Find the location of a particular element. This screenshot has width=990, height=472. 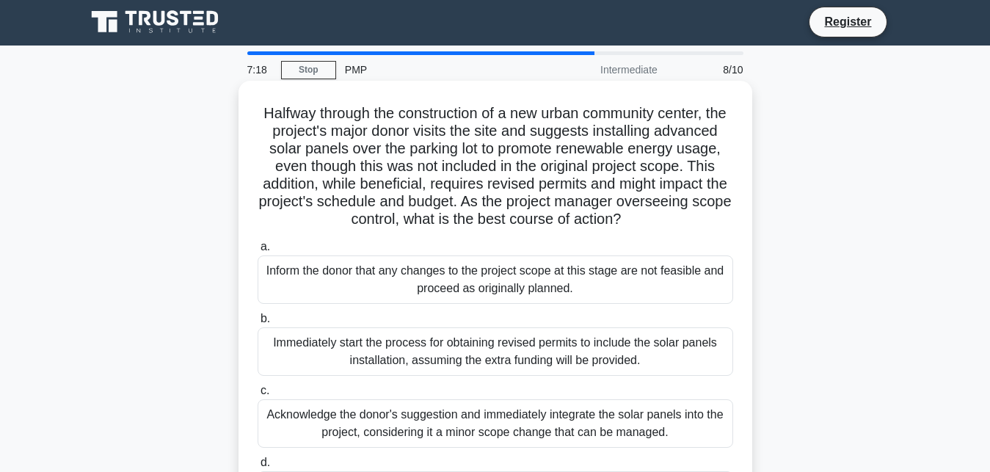

h5: Halfway through the construction of a new urban community center, the project's major donor visit... is located at coordinates (496, 167).